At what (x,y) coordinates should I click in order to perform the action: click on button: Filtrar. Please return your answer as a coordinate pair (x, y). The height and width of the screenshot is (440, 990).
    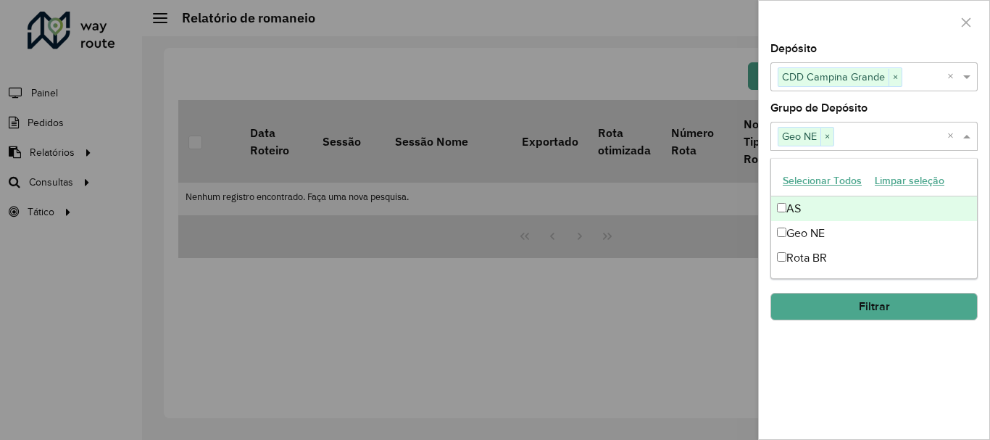
    Looking at the image, I should click on (874, 307).